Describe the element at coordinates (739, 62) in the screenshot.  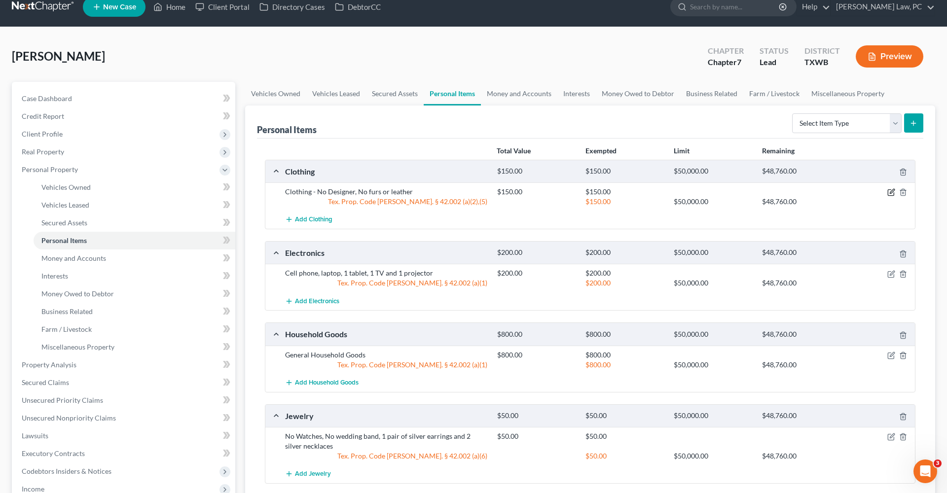
I see `span: 7` at that location.